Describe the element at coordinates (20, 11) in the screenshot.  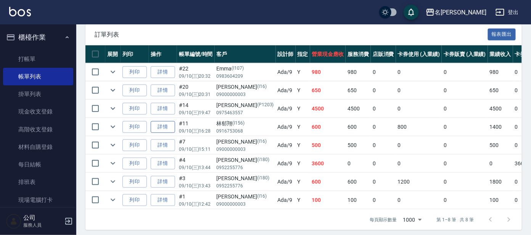
I see `img: Logo` at that location.